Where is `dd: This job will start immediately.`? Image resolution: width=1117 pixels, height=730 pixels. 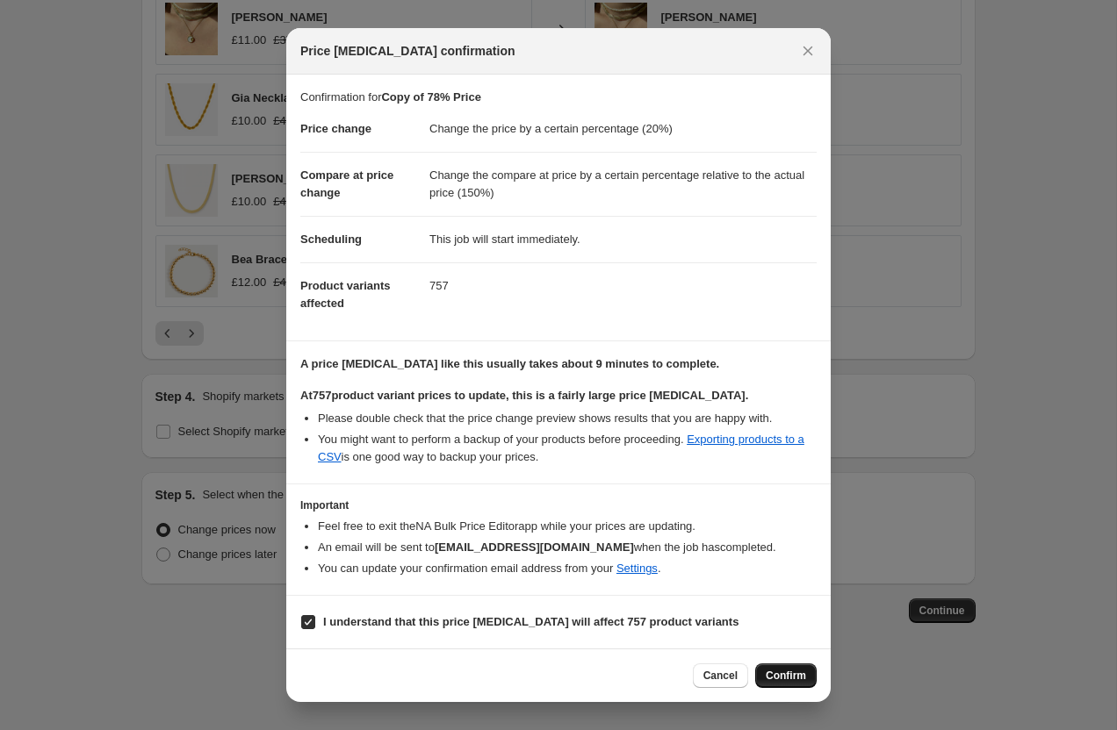 dd: This job will start immediately. is located at coordinates (622, 239).